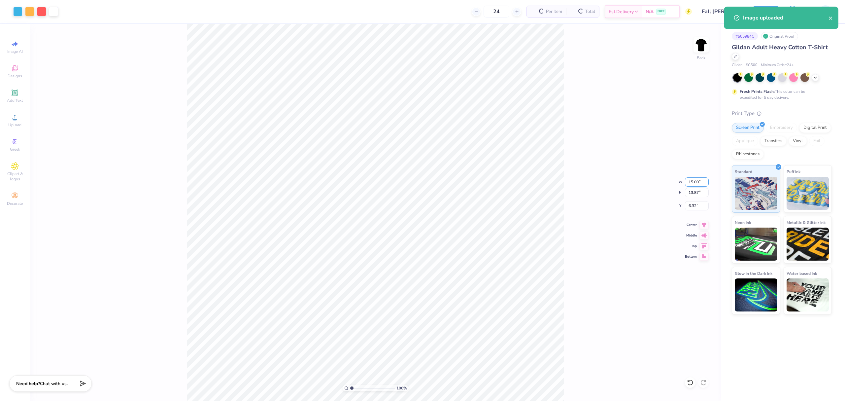  What do you see at coordinates (554, 12) in the screenshot?
I see `span: Per Item` at bounding box center [554, 12].